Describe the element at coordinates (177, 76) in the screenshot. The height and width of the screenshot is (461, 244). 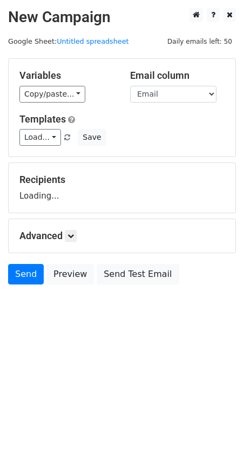
I see `h5: Email column` at that location.